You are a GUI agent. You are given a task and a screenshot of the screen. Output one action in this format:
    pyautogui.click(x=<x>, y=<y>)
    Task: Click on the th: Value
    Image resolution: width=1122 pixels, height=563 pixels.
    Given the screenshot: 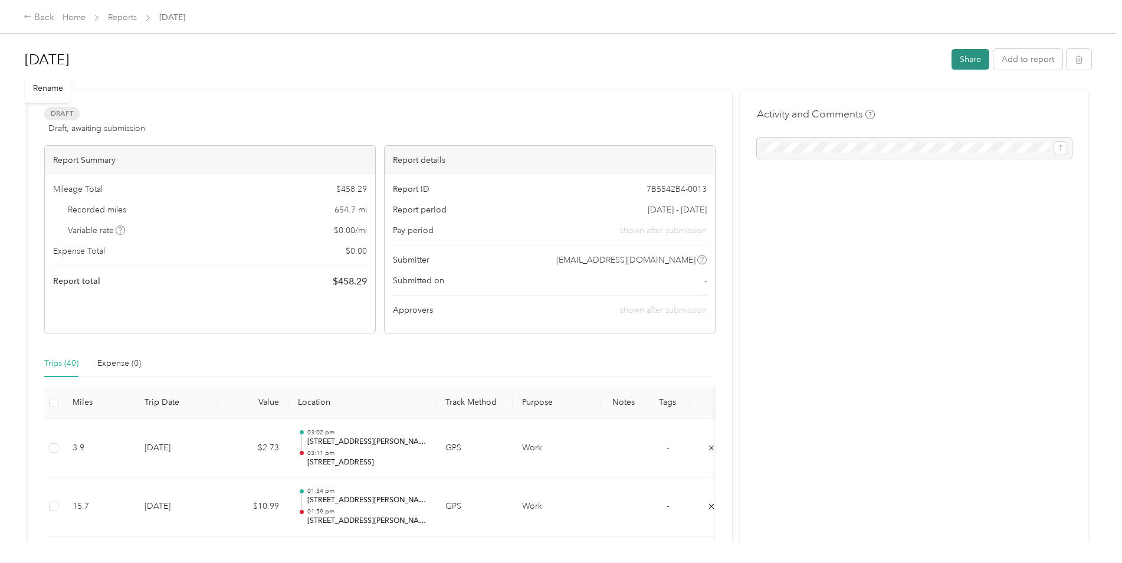 What is the action you would take?
    pyautogui.click(x=253, y=402)
    